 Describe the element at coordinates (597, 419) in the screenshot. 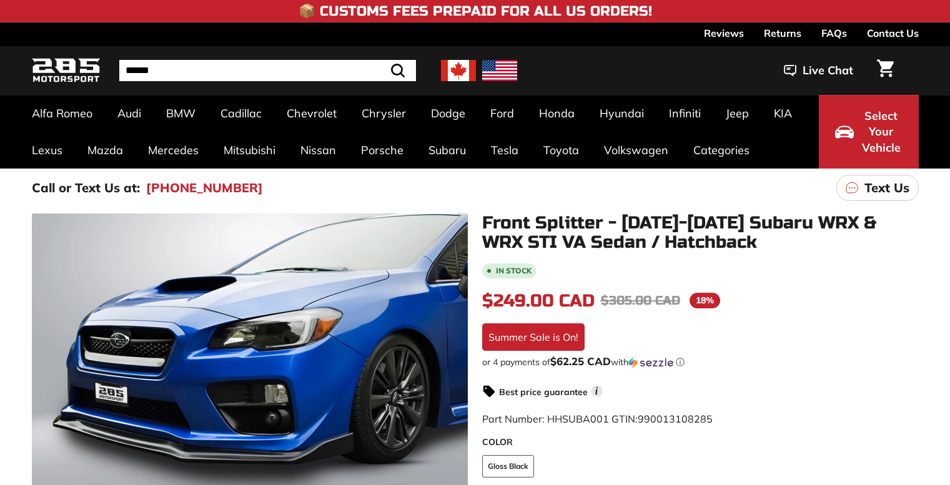

I see `span: Part Number: HHSUBA001 GTIN:` at that location.